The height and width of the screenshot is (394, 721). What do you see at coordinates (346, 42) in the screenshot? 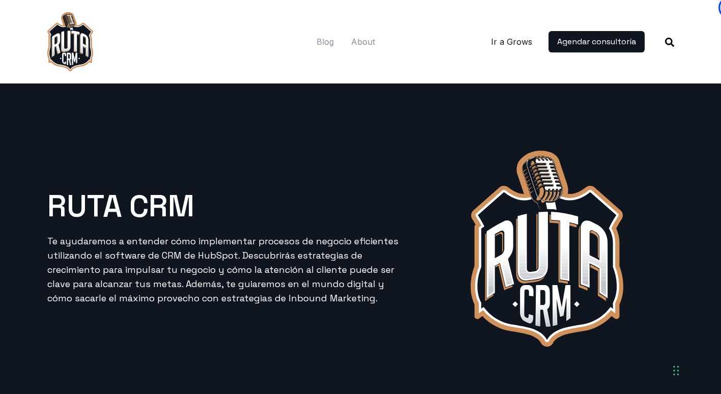
I see `nav: Main menu` at bounding box center [346, 42].